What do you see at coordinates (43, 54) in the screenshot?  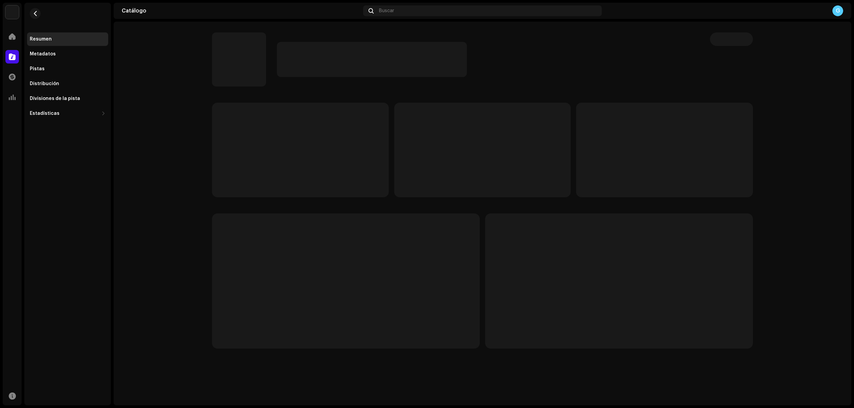 I see `div: Metadatos` at bounding box center [43, 54].